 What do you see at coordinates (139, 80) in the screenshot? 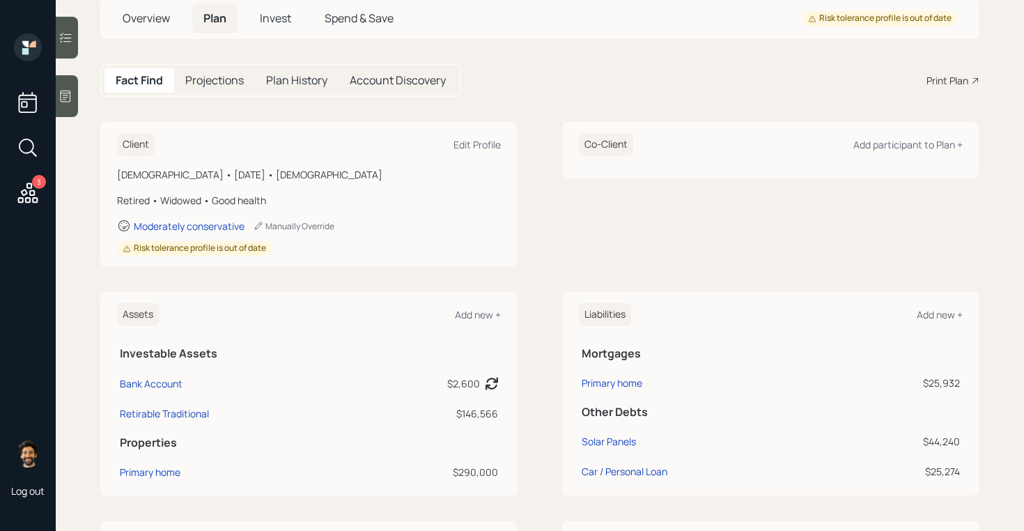
I see `h5: Fact Find` at bounding box center [139, 80].